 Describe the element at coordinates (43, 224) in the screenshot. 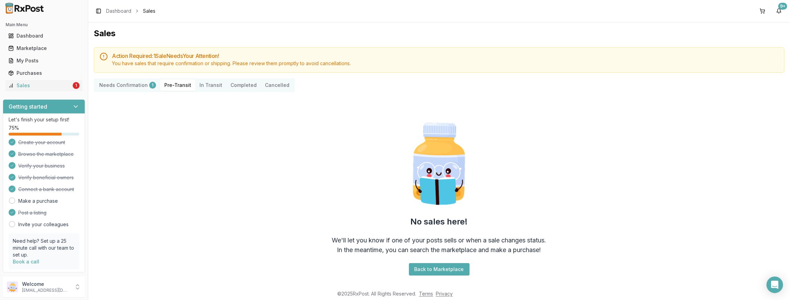

I see `a: Invite your colleagues` at that location.